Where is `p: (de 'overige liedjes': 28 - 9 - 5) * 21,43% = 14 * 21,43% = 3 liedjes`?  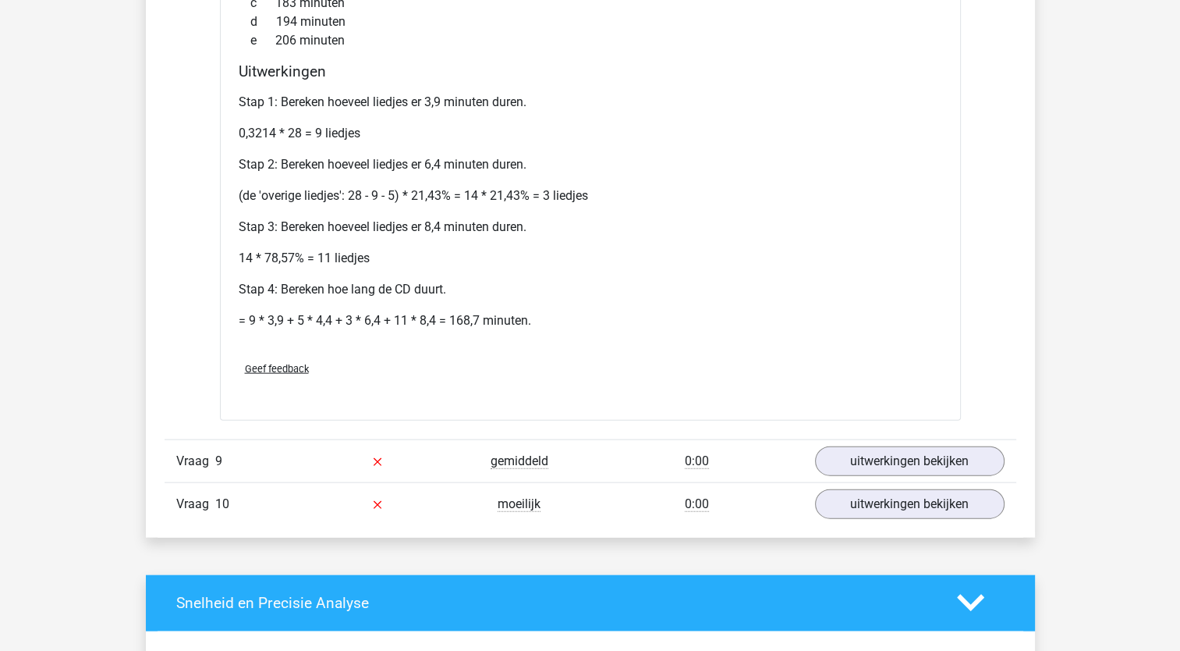 p: (de 'overige liedjes': 28 - 9 - 5) * 21,43% = 14 * 21,43% = 3 liedjes is located at coordinates (591, 196).